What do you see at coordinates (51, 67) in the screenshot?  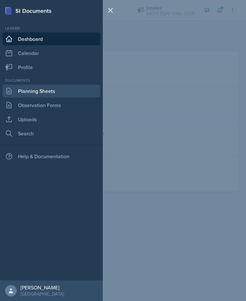 I see `a: Profile` at bounding box center [51, 67].